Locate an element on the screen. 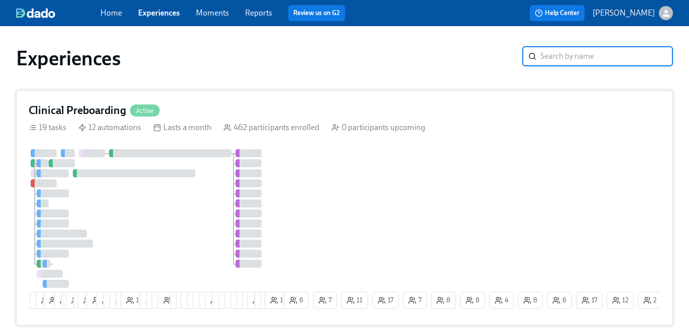 This screenshot has width=689, height=331. a: Review us on G2 is located at coordinates (316, 13).